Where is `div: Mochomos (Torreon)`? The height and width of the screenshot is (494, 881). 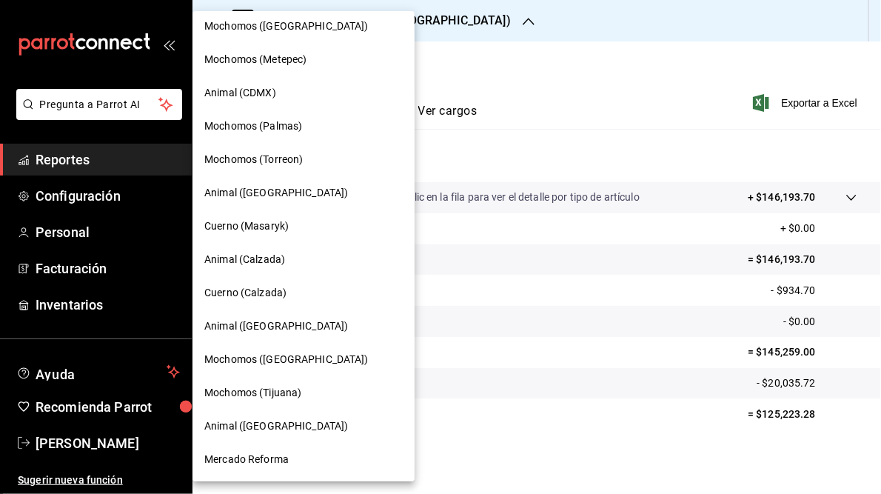
div: Mochomos (Torreon) is located at coordinates (304, 159).